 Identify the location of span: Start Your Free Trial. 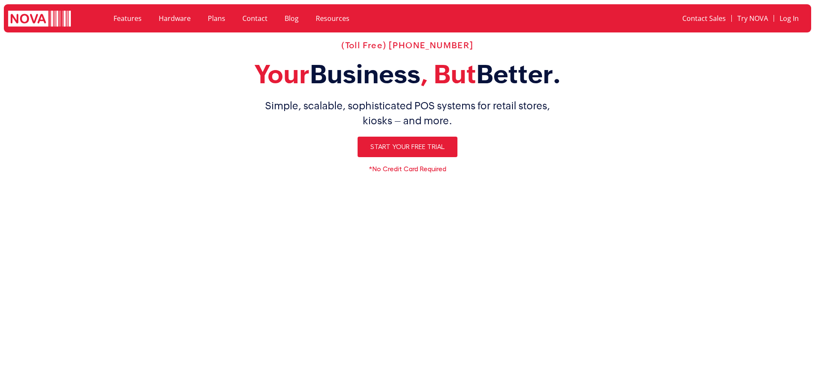
(408, 147).